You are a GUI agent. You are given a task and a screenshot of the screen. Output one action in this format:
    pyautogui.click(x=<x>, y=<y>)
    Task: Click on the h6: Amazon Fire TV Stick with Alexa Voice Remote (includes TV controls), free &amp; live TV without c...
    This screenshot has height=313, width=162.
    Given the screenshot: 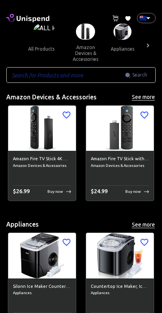 What is the action you would take?
    pyautogui.click(x=120, y=159)
    